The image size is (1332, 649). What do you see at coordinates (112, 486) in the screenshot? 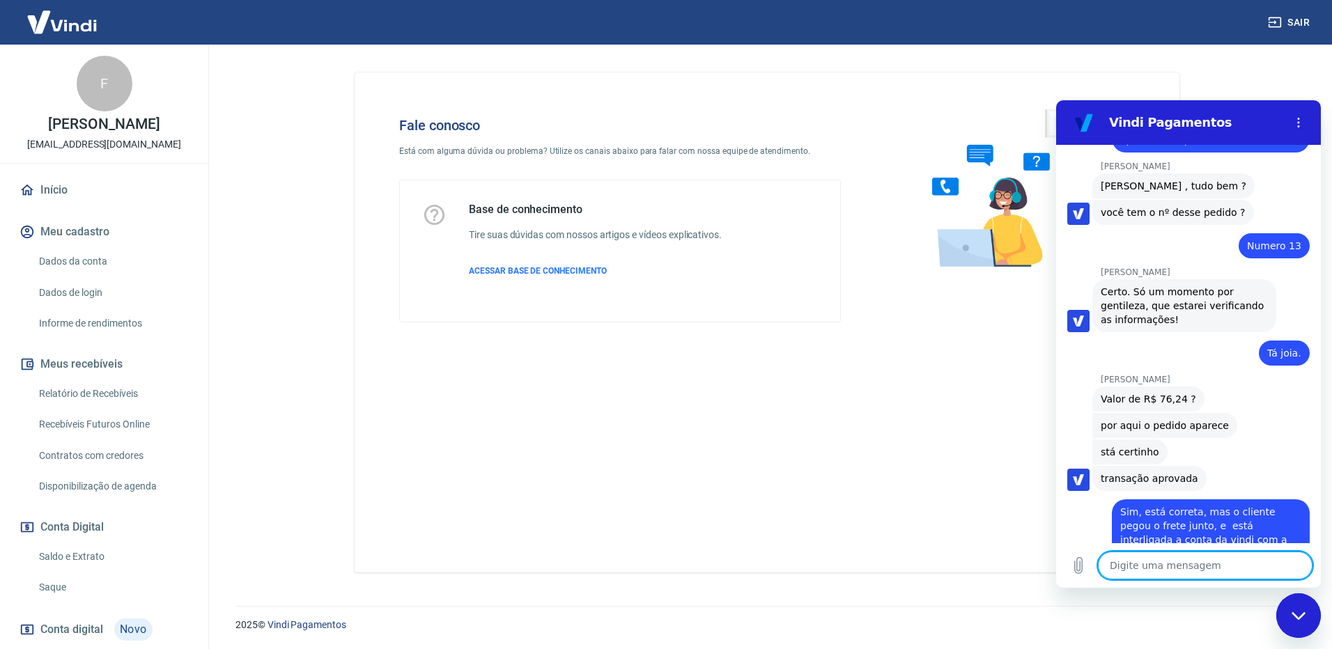
I see `a: Disponibilização de agenda` at bounding box center [112, 486].